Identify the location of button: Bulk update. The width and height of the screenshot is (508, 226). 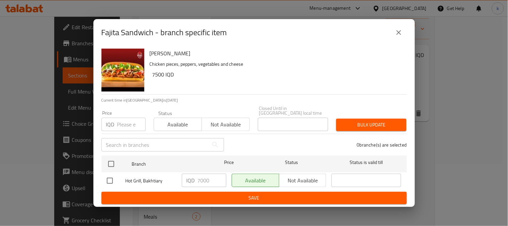
(371, 125).